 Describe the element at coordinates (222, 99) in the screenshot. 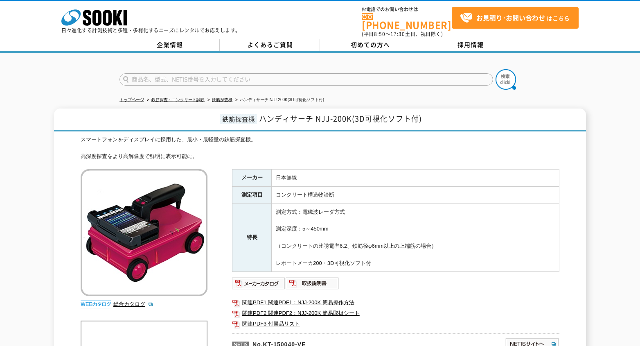

I see `a: 鉄筋探査機` at that location.